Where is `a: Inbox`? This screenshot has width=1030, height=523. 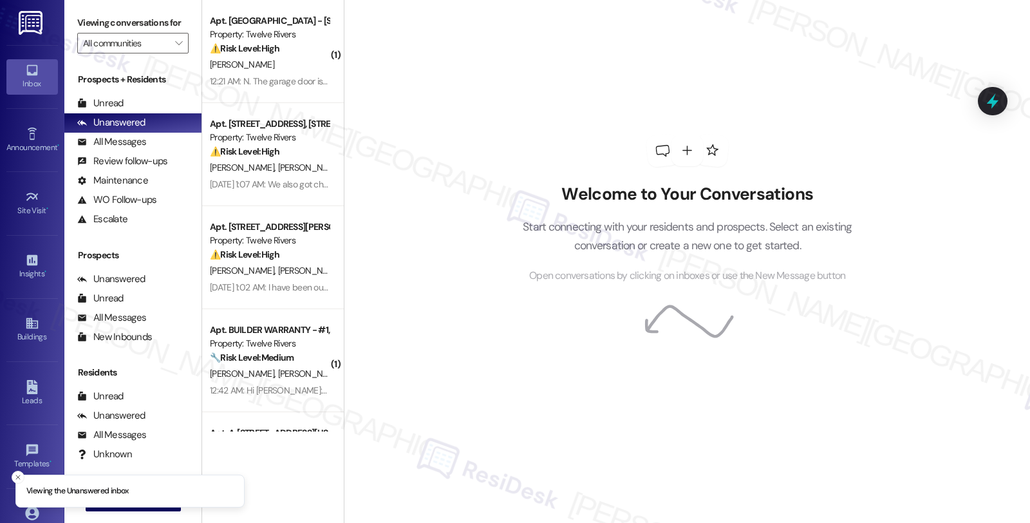 a: Inbox is located at coordinates (32, 77).